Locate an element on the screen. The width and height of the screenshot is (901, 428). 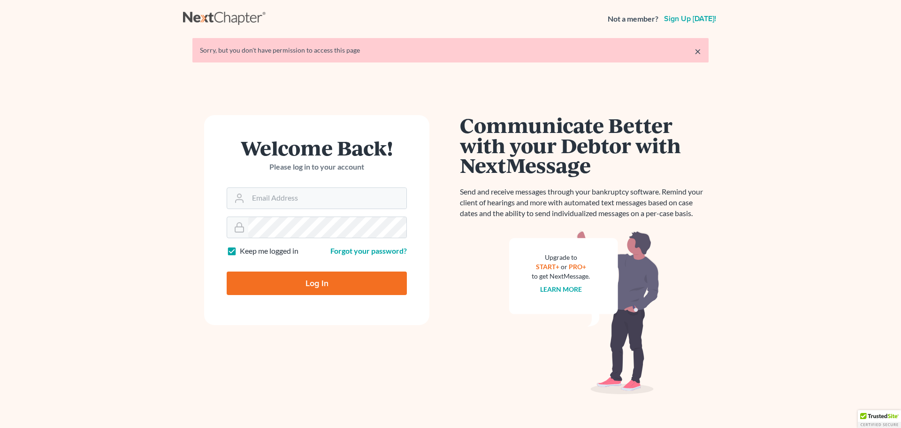
div: TrustedSite Certified is located at coordinates (880, 419).